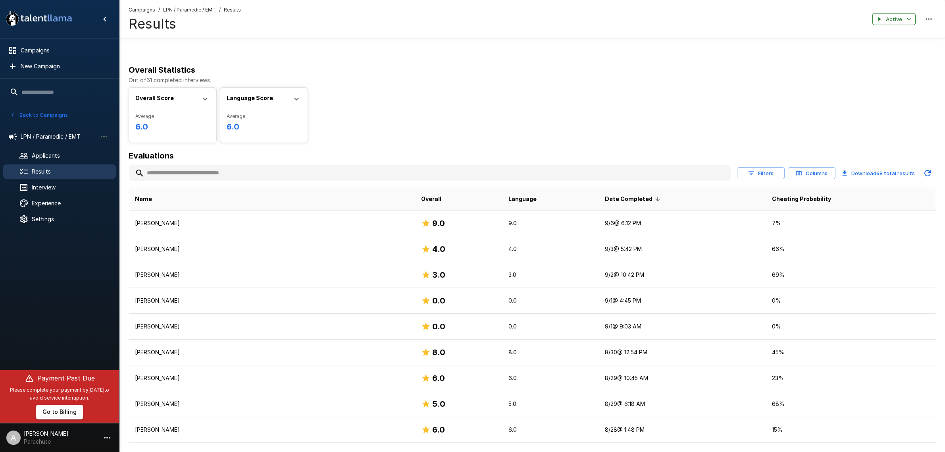 The image size is (945, 452). Describe the element at coordinates (850, 223) in the screenshot. I see `p: 7 %` at that location.